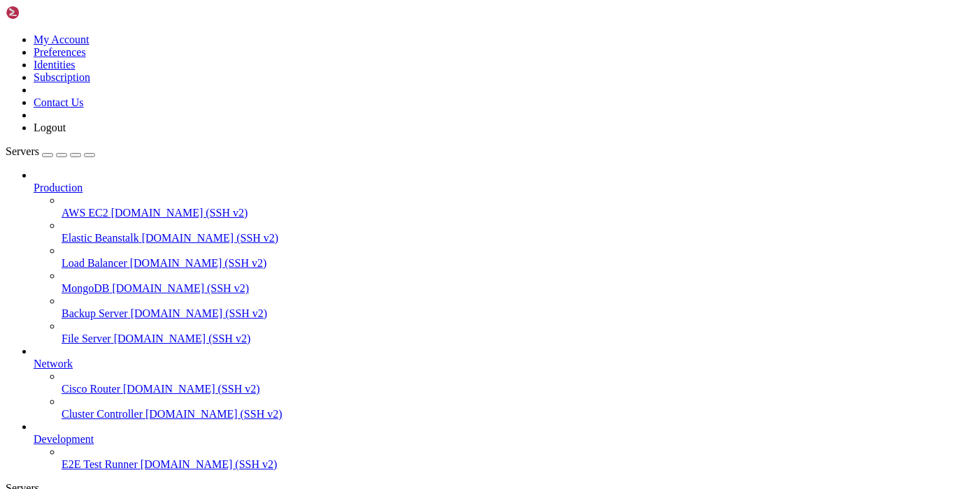  I want to click on a: My Account, so click(62, 39).